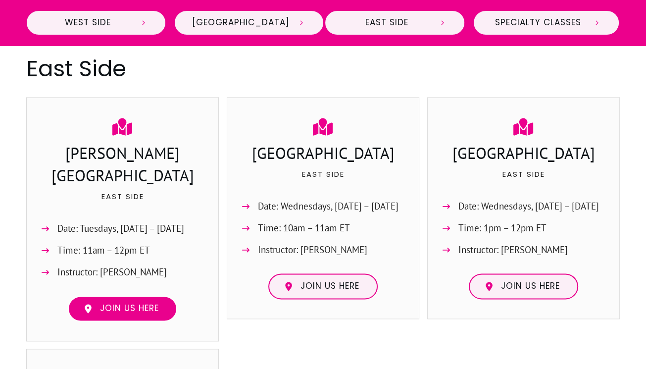 This screenshot has width=646, height=369. What do you see at coordinates (304, 228) in the screenshot?
I see `span: Time: 10am – 11am ET` at bounding box center [304, 228].